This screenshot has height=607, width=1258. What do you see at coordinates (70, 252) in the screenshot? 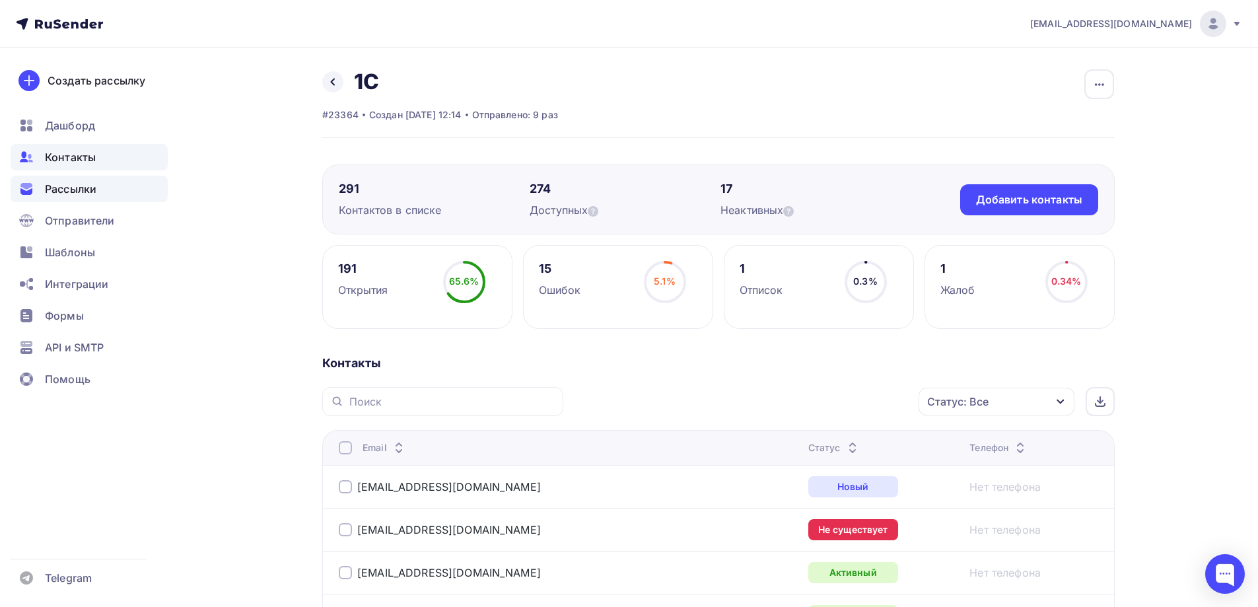
I see `span: Шаблоны` at bounding box center [70, 252].